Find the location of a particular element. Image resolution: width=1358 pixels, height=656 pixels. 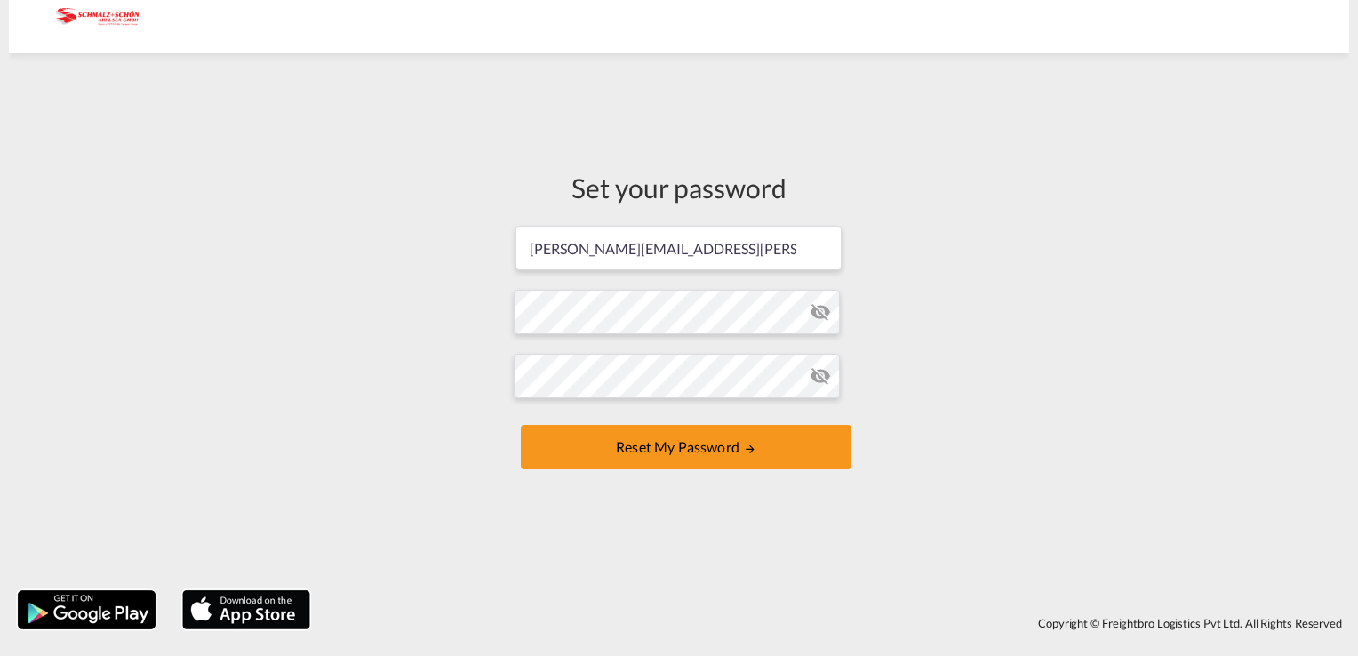

button: UPDATE MY PASSWORD is located at coordinates (686, 447).